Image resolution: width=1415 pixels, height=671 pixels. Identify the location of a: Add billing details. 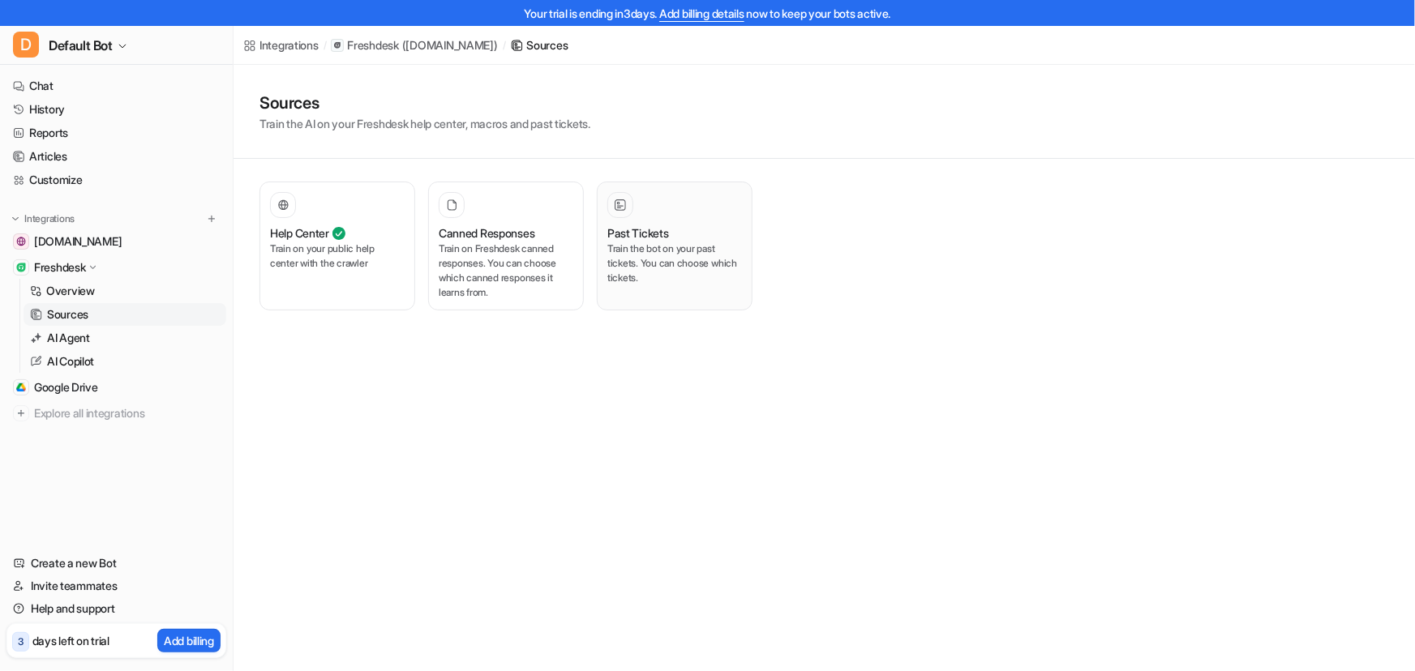
(701, 13).